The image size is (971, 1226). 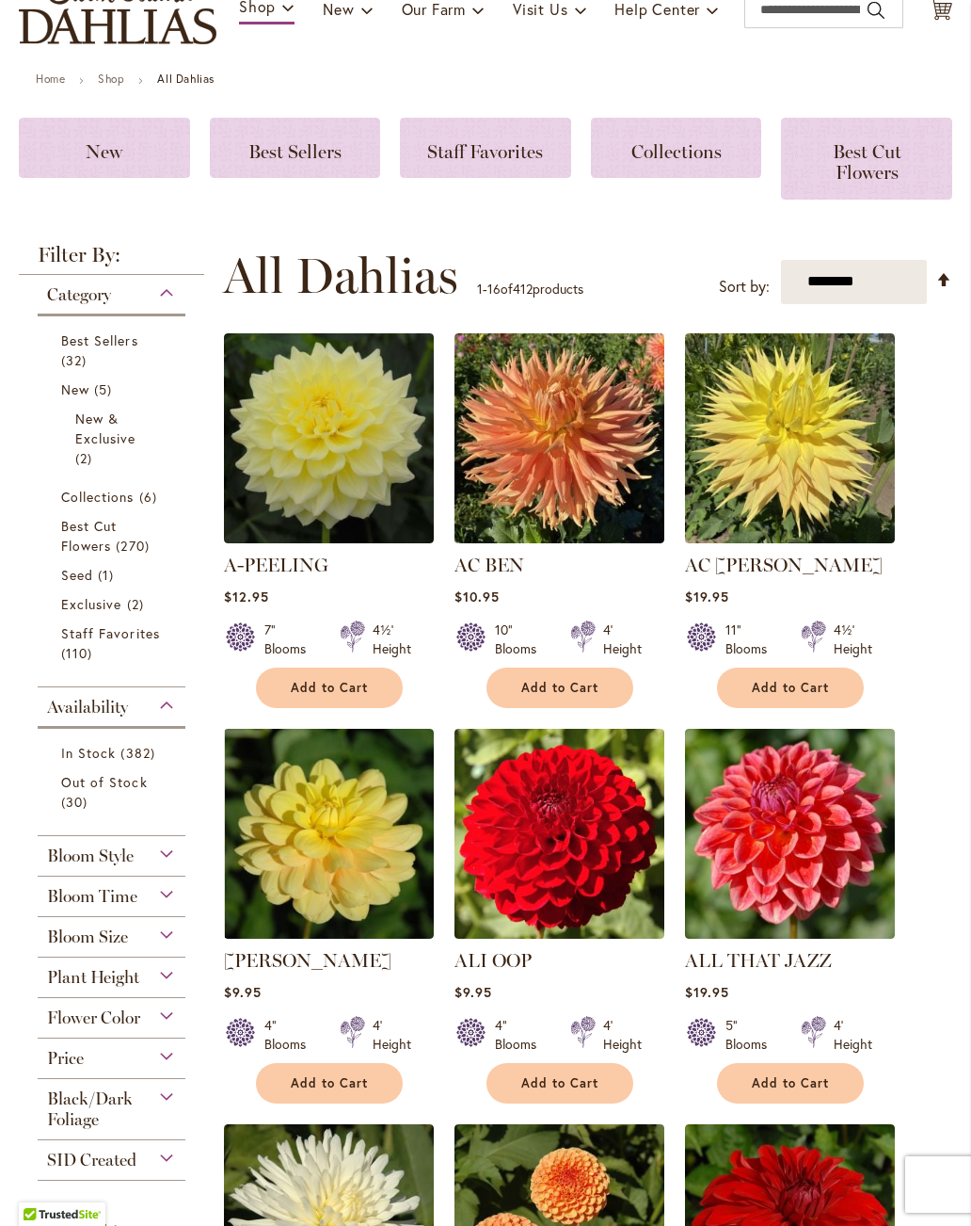 What do you see at coordinates (77, 574) in the screenshot?
I see `span: Seed` at bounding box center [77, 574].